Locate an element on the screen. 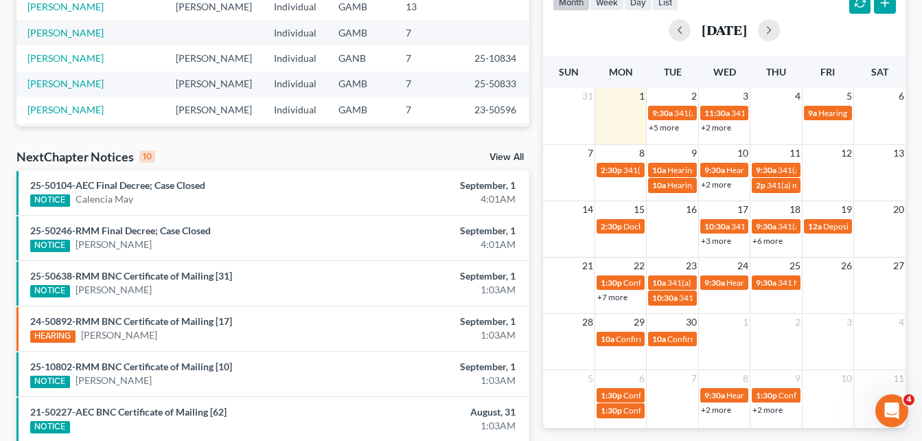  span: 21 is located at coordinates (588, 266).